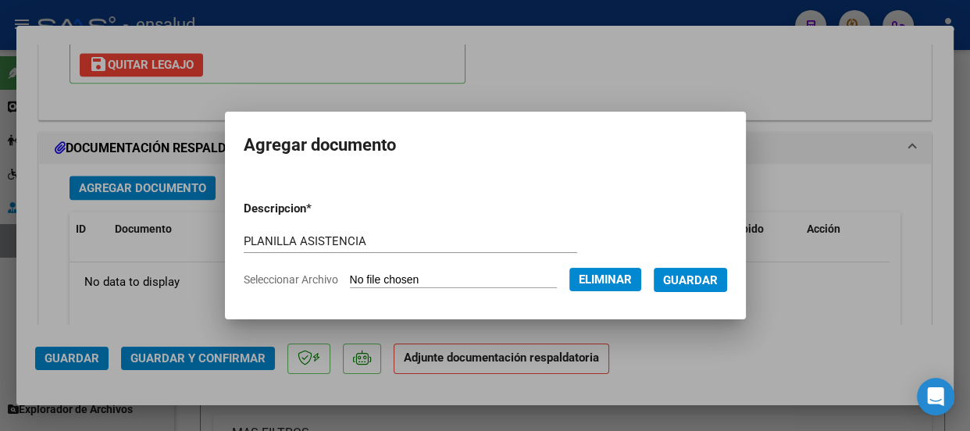 This screenshot has width=970, height=431. What do you see at coordinates (291, 280) in the screenshot?
I see `span: Seleccionar Archivo` at bounding box center [291, 280].